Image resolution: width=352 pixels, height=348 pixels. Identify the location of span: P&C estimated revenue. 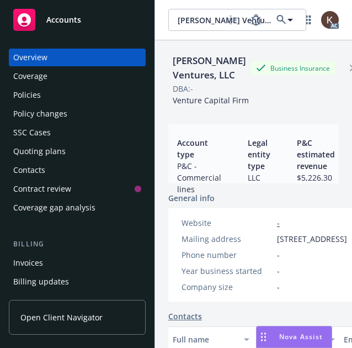
(316, 154).